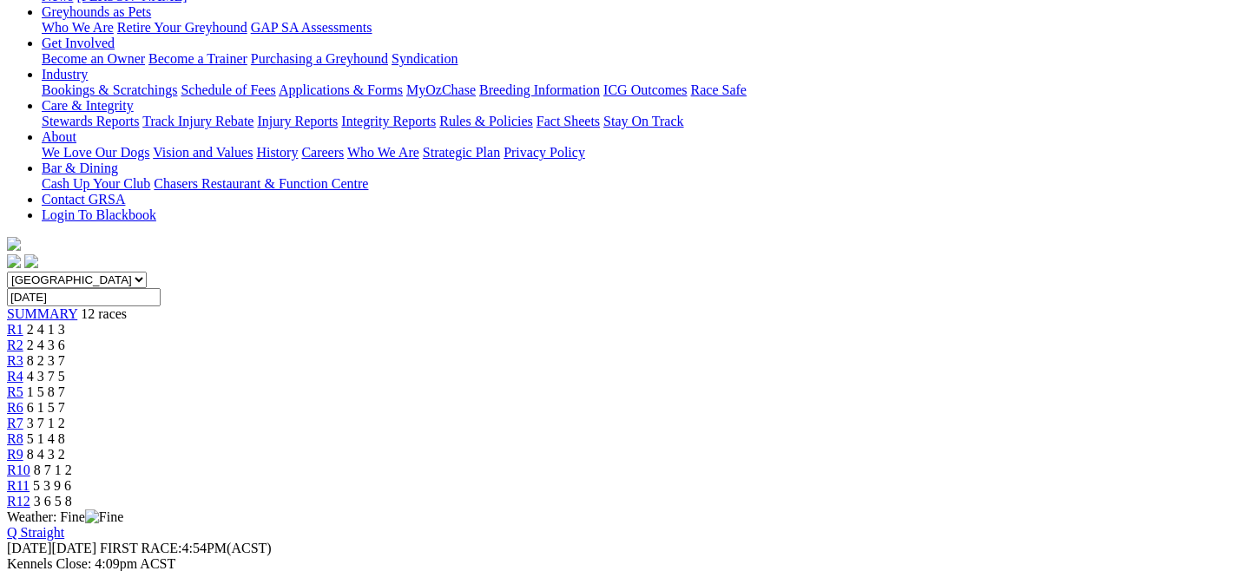 The height and width of the screenshot is (571, 1251). Describe the element at coordinates (65, 517) in the screenshot. I see `span: Weather: Fine` at that location.